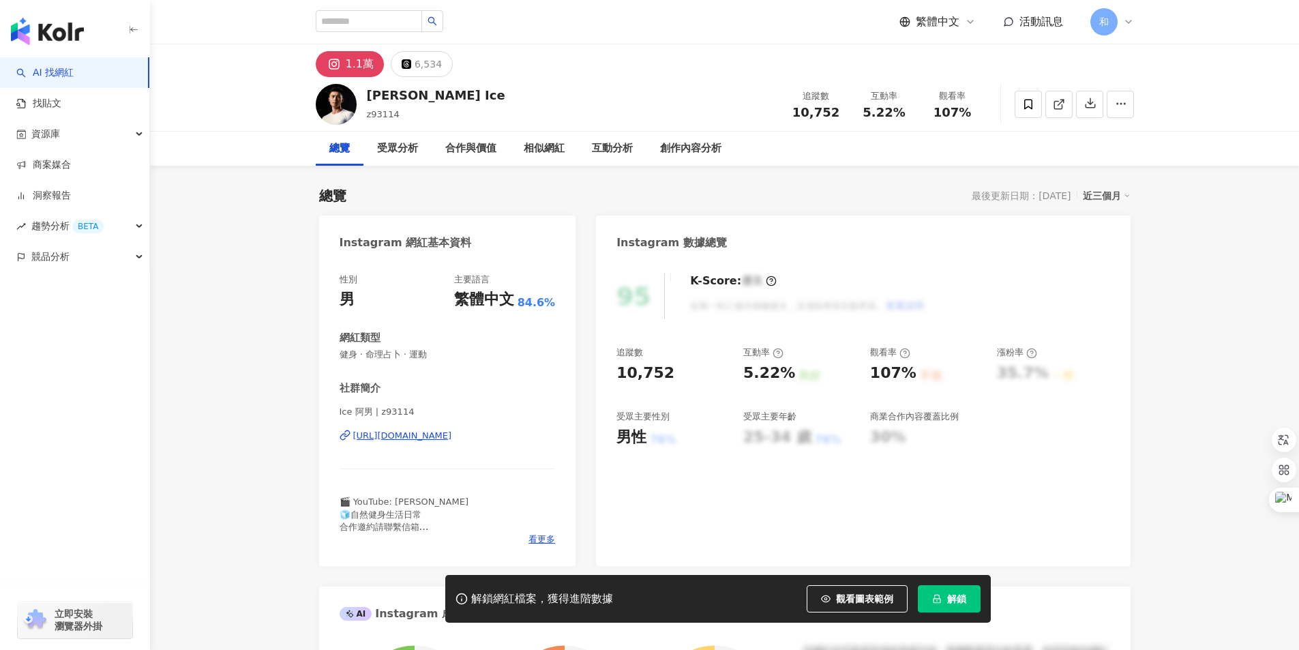  I want to click on span: 解鎖, so click(956, 599).